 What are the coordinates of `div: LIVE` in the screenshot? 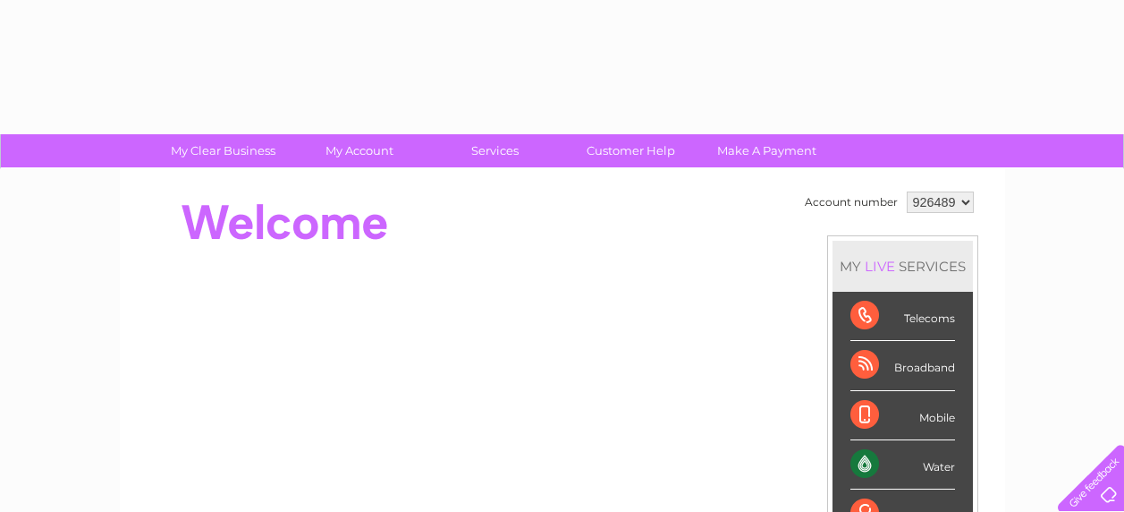 It's located at (880, 266).